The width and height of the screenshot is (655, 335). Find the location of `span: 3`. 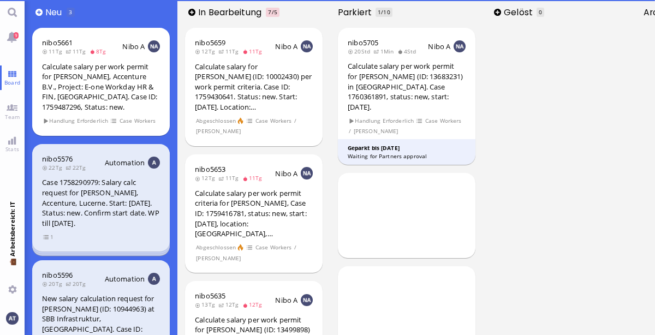

span: 3 is located at coordinates (70, 12).